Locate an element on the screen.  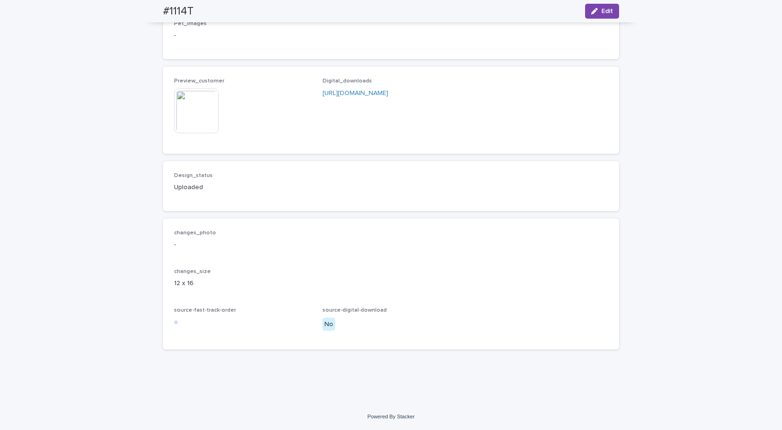
span: Preview_customer is located at coordinates (199, 81).